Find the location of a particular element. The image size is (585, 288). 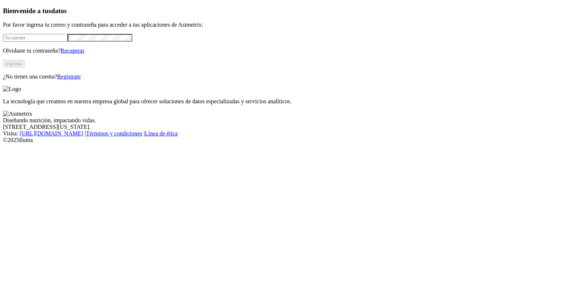

div: Visita : | | is located at coordinates (292, 134).